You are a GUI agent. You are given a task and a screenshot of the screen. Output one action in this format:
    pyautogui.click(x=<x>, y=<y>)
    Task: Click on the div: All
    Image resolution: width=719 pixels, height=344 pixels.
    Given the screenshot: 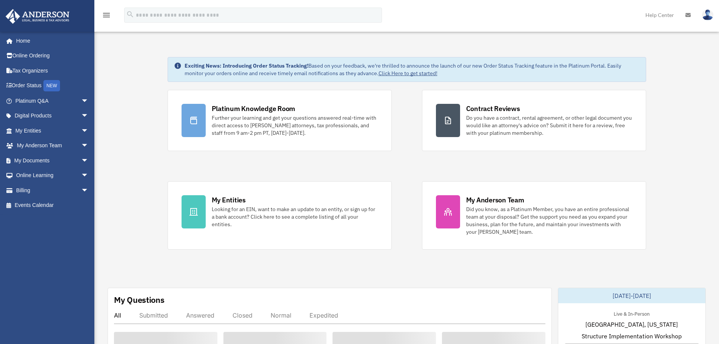 What is the action you would take?
    pyautogui.click(x=117, y=315)
    